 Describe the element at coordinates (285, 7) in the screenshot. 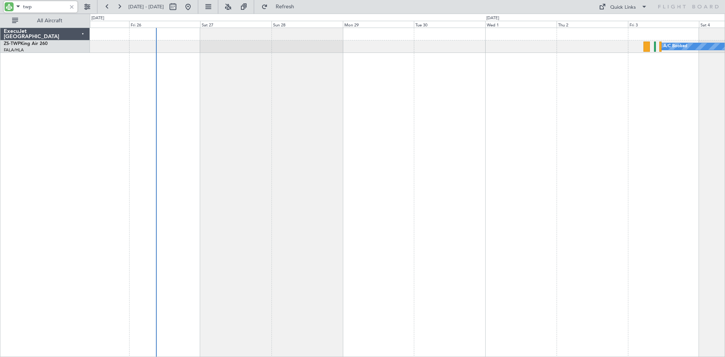

I see `span: Refresh` at that location.